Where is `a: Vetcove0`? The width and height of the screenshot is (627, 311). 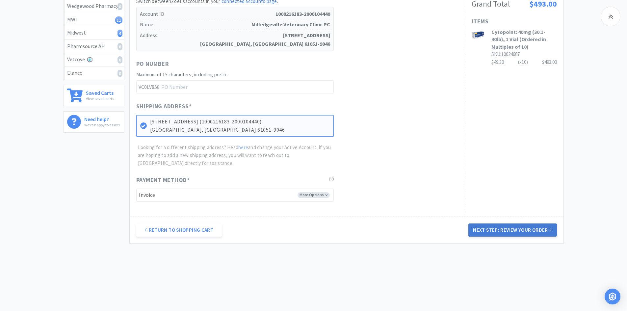 a: Vetcove0 is located at coordinates (94, 60).